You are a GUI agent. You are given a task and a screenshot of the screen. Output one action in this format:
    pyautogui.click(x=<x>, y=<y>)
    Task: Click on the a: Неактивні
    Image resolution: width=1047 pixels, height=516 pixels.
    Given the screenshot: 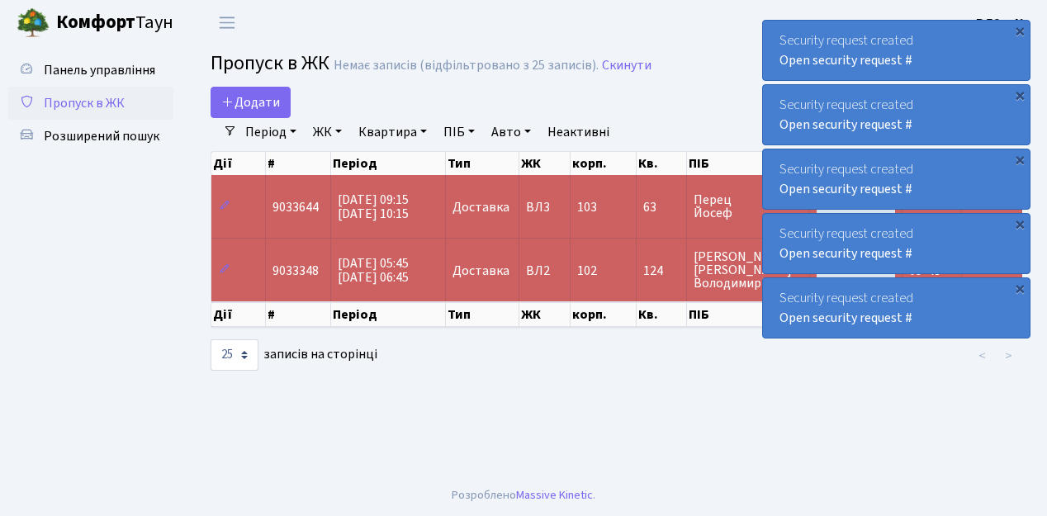 What is the action you would take?
    pyautogui.click(x=578, y=132)
    